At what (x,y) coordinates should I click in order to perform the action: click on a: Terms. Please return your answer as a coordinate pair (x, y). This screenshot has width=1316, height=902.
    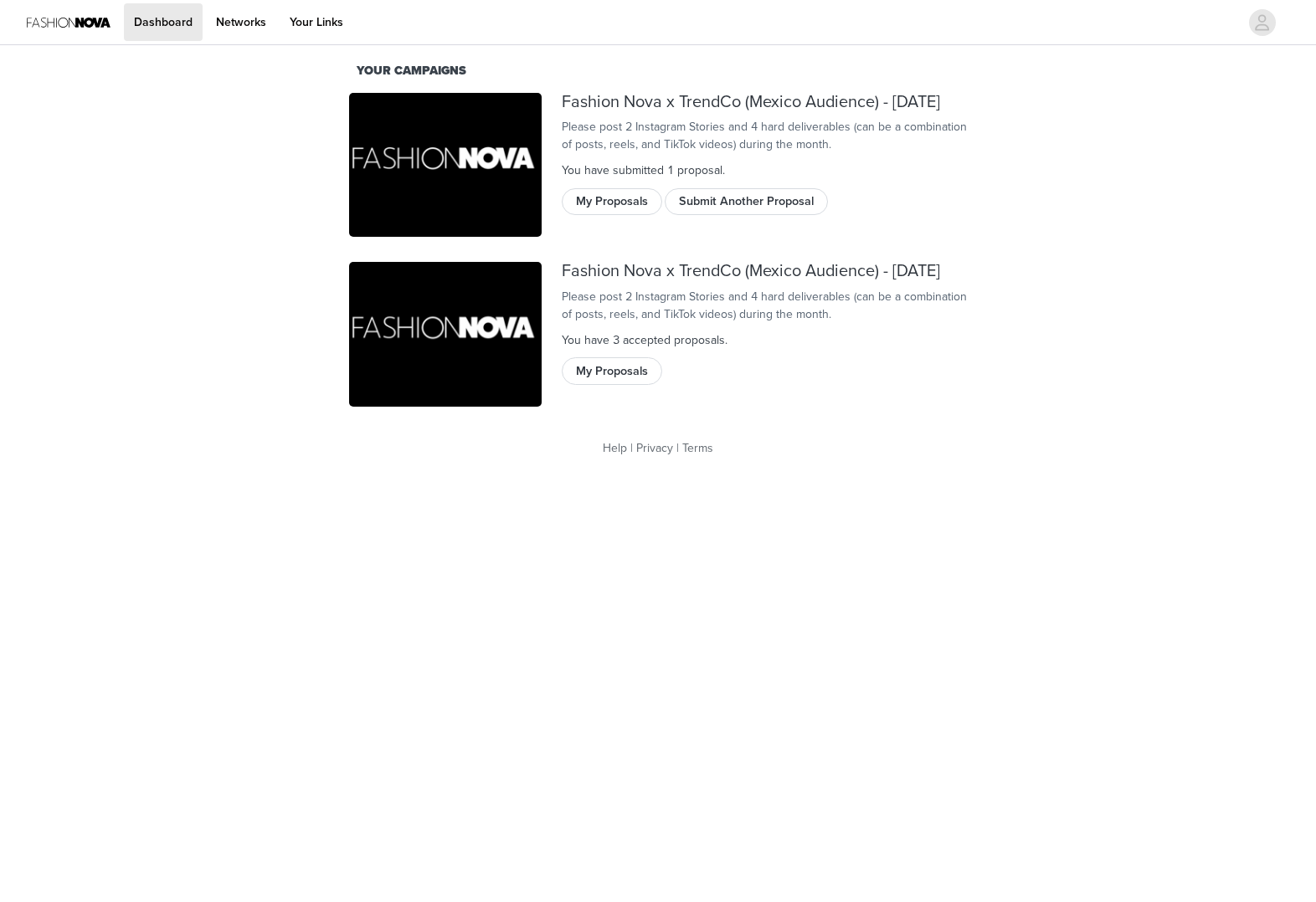
    Looking at the image, I should click on (697, 448).